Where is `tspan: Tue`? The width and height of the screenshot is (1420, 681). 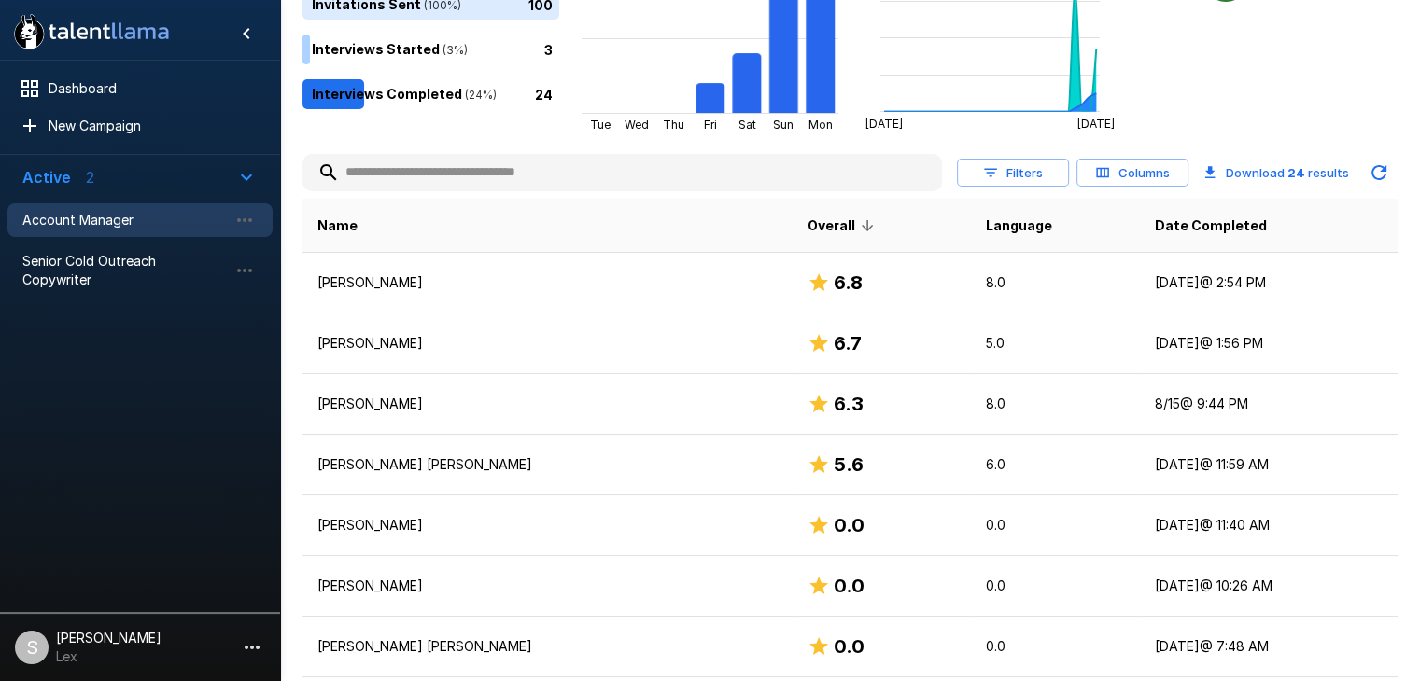
tspan: Tue is located at coordinates (600, 124).